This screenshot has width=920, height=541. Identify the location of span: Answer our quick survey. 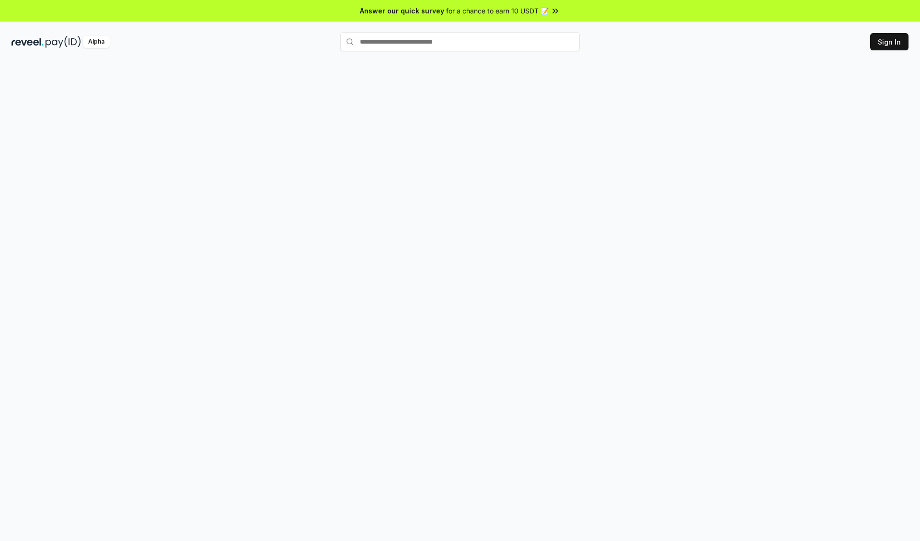
(402, 11).